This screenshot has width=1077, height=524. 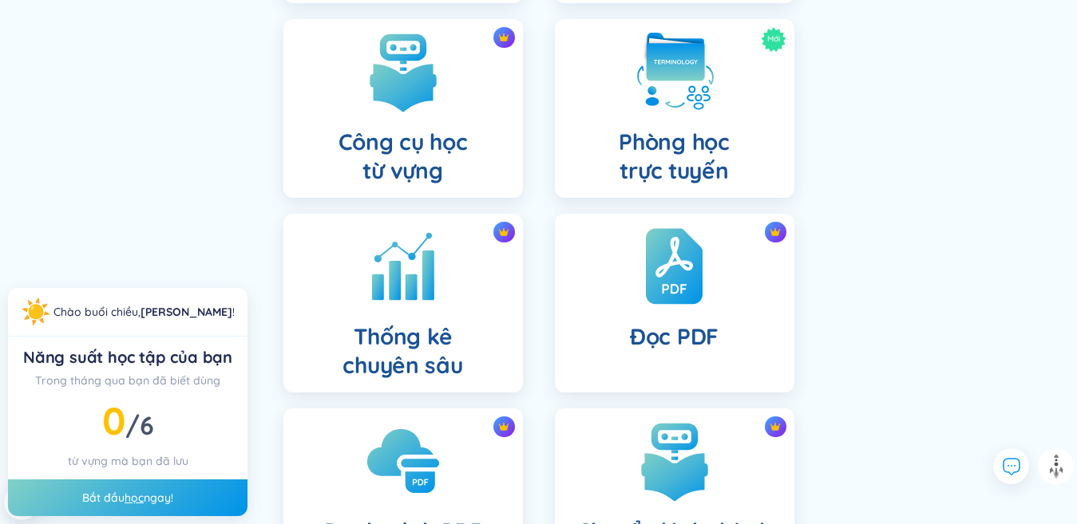 I want to click on a: crown iconCông cụ họctừ vựng, so click(x=403, y=109).